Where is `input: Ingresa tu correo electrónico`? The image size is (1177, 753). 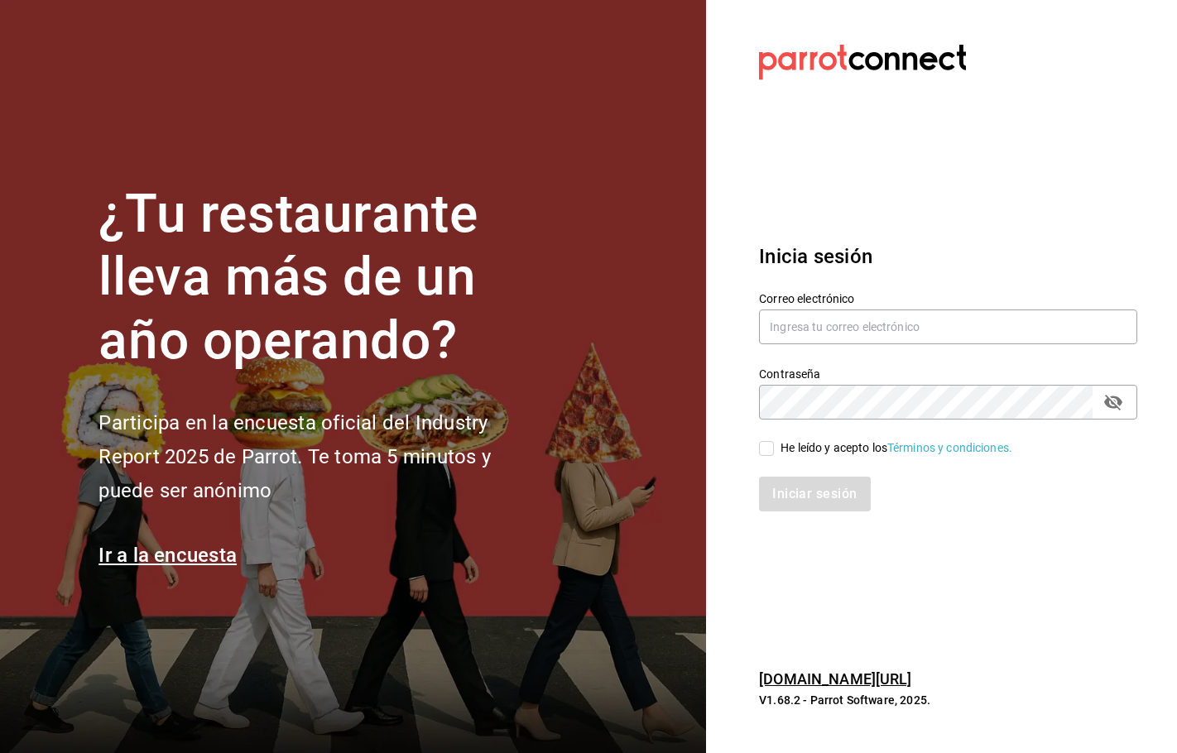 input: Ingresa tu correo electrónico is located at coordinates (948, 327).